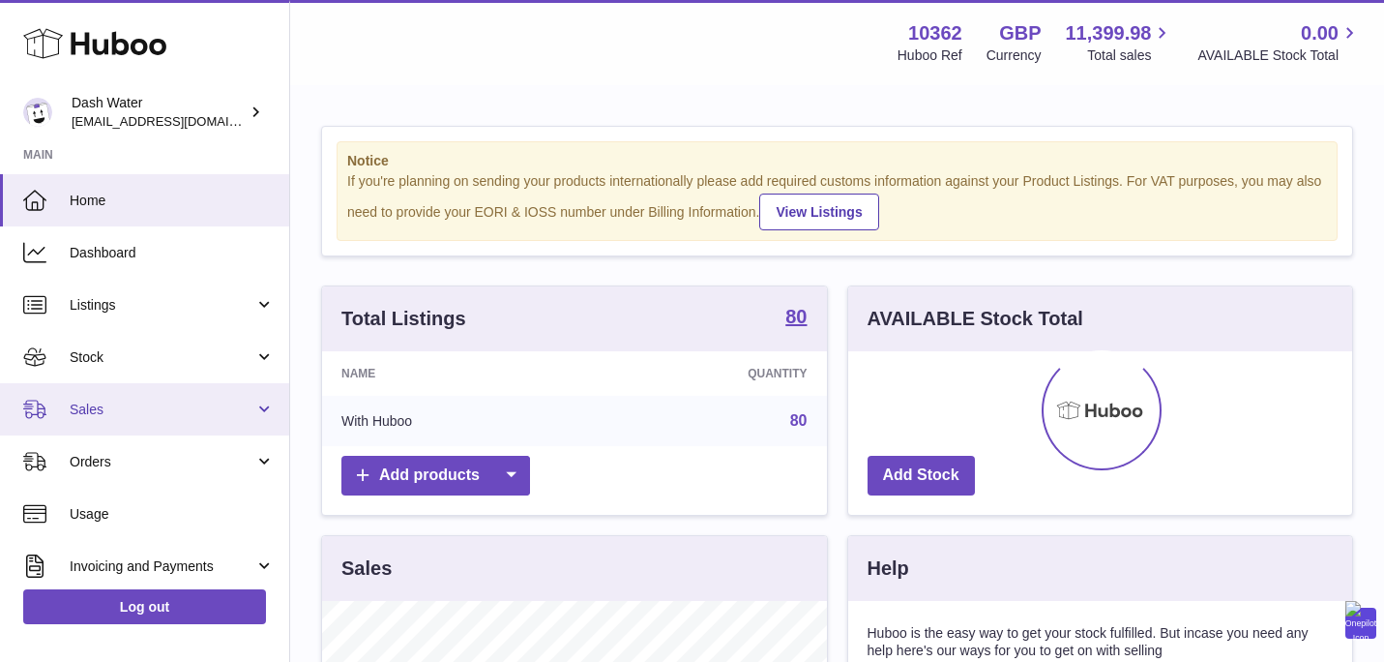  What do you see at coordinates (837, 201) in the screenshot?
I see `div: If you're planning on sending your products internationally please add required customs informati...` at bounding box center [837, 201].